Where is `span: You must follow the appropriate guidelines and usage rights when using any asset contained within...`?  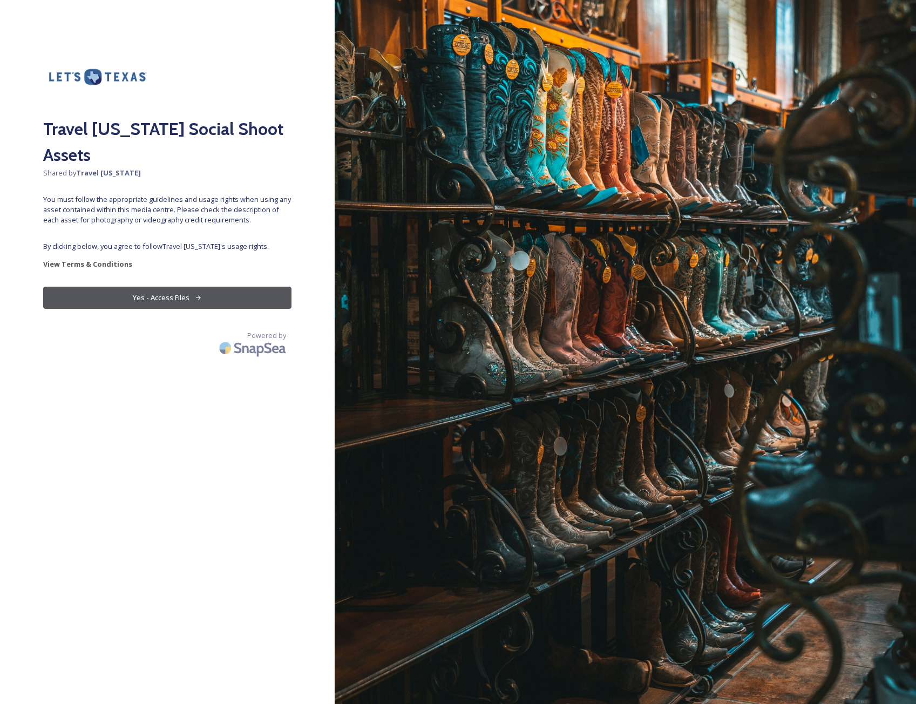 span: You must follow the appropriate guidelines and usage rights when using any asset contained within... is located at coordinates (167, 210).